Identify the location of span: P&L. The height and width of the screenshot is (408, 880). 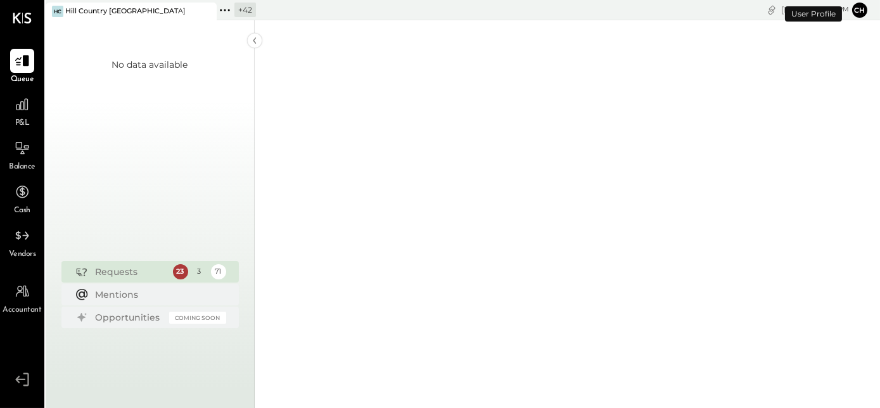
(22, 124).